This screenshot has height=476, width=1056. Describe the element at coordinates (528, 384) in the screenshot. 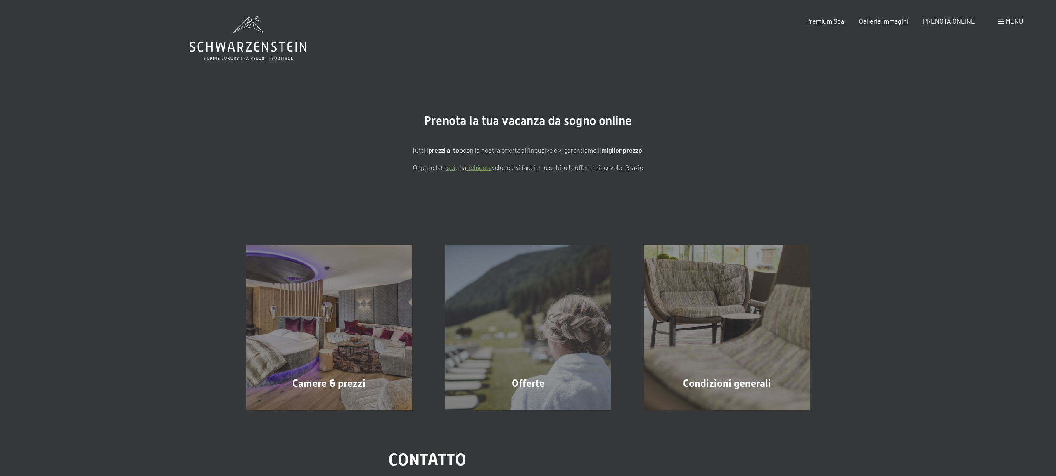

I see `span: Offerte` at that location.